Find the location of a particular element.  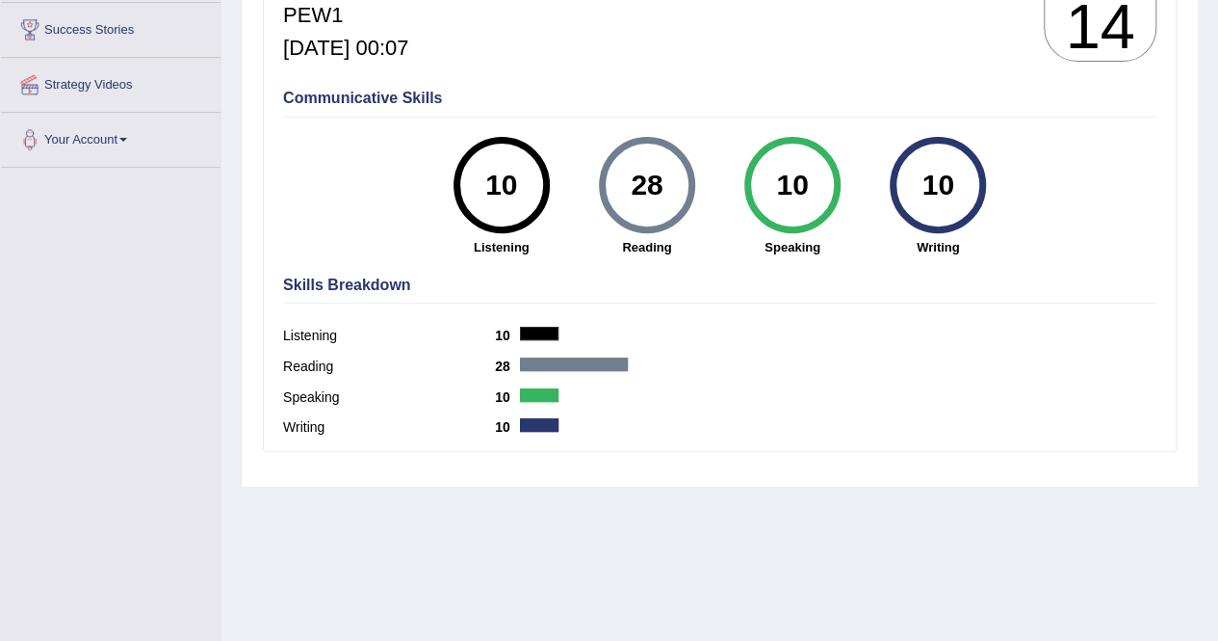

label: Speaking is located at coordinates (389, 397).